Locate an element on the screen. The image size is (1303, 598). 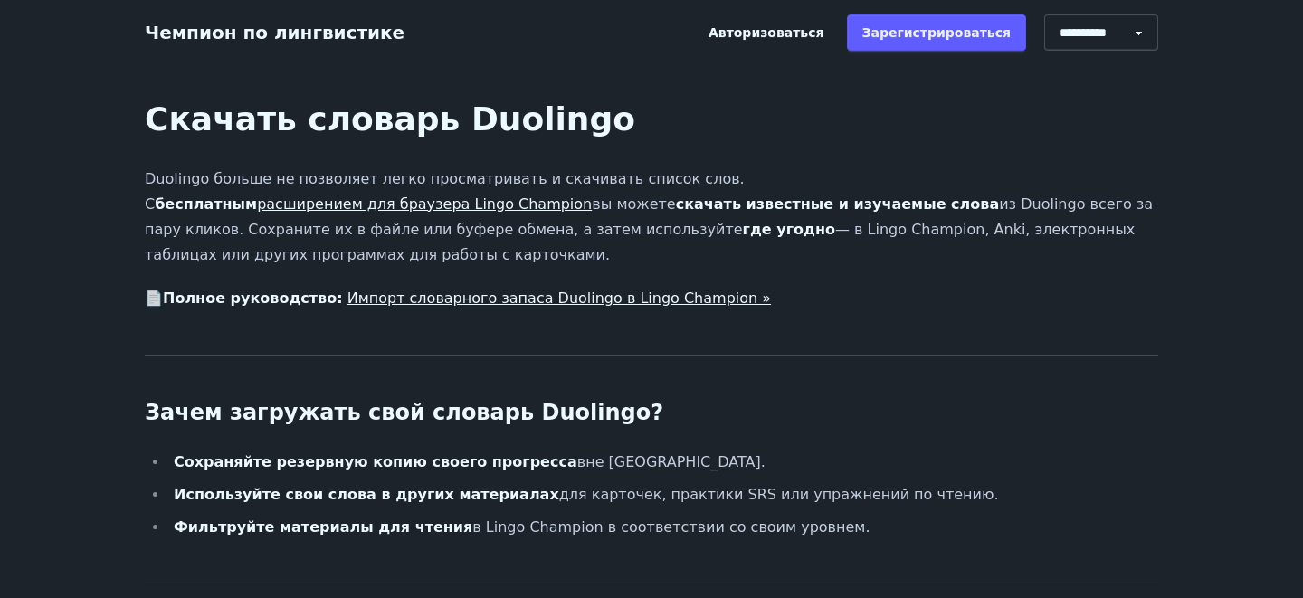
font: С is located at coordinates (149, 204).